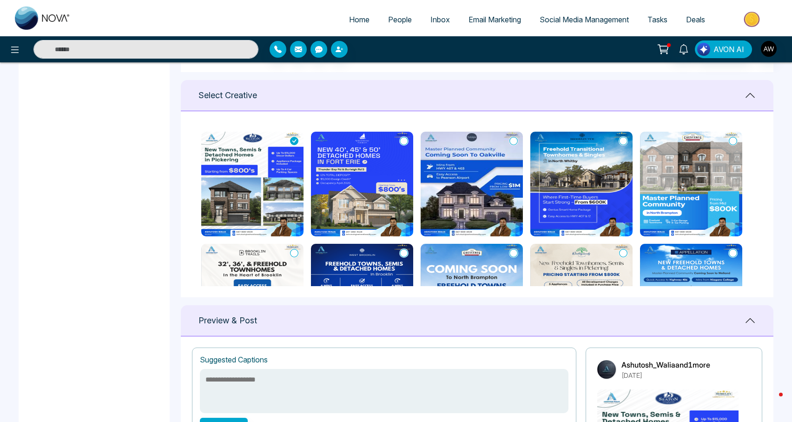  Describe the element at coordinates (43, 18) in the screenshot. I see `img: Nova CRM Logo` at that location.